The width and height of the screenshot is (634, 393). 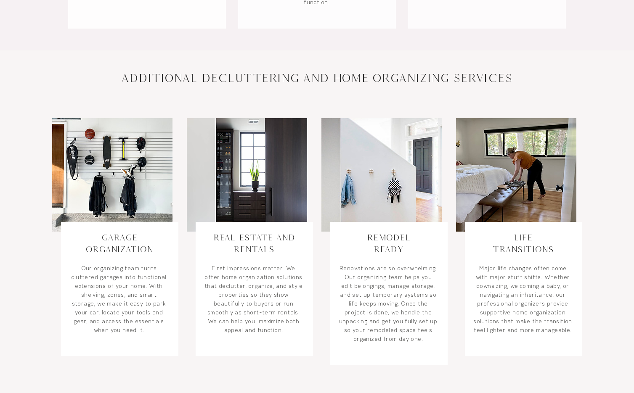 I want to click on img: Garage Decluttering and Organizing, so click(x=112, y=175).